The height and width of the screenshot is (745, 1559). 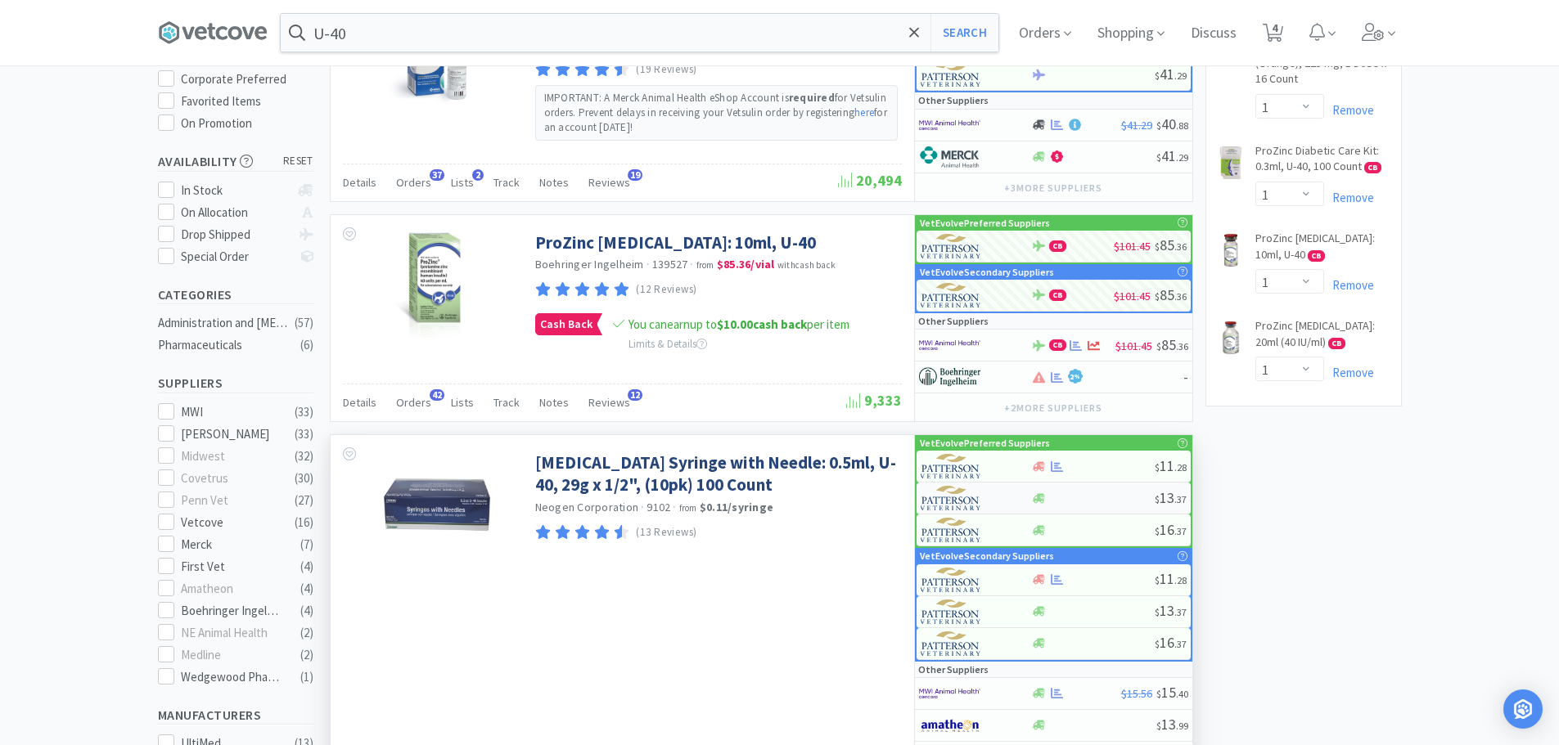 What do you see at coordinates (235, 191) in the screenshot?
I see `div: In Stock` at bounding box center [235, 191].